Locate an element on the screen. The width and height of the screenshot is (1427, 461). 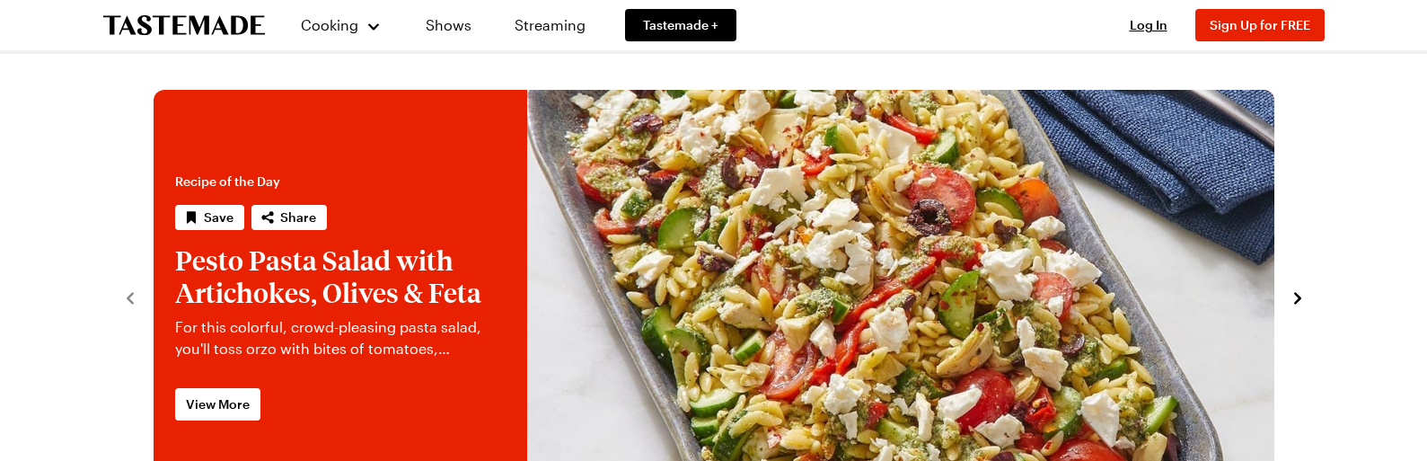
button: Log In is located at coordinates (1148, 25).